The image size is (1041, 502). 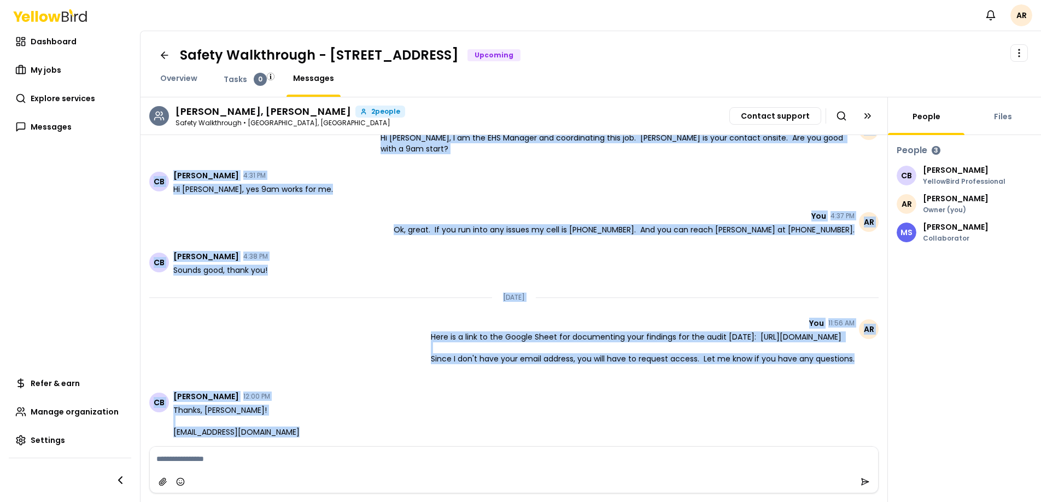 I want to click on a: Files, so click(x=1002, y=116).